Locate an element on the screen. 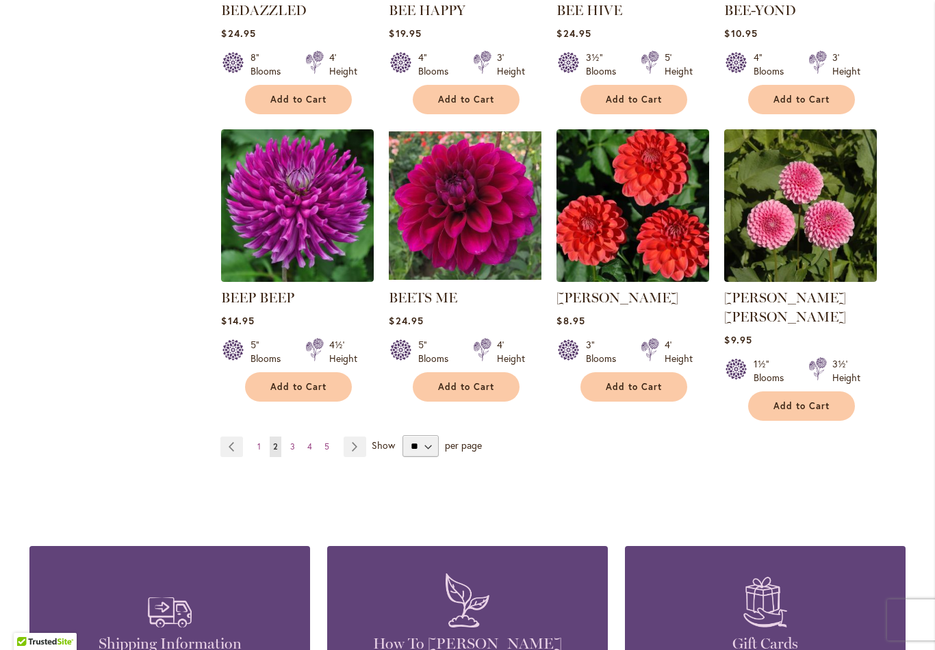  a: 4 is located at coordinates (309, 447).